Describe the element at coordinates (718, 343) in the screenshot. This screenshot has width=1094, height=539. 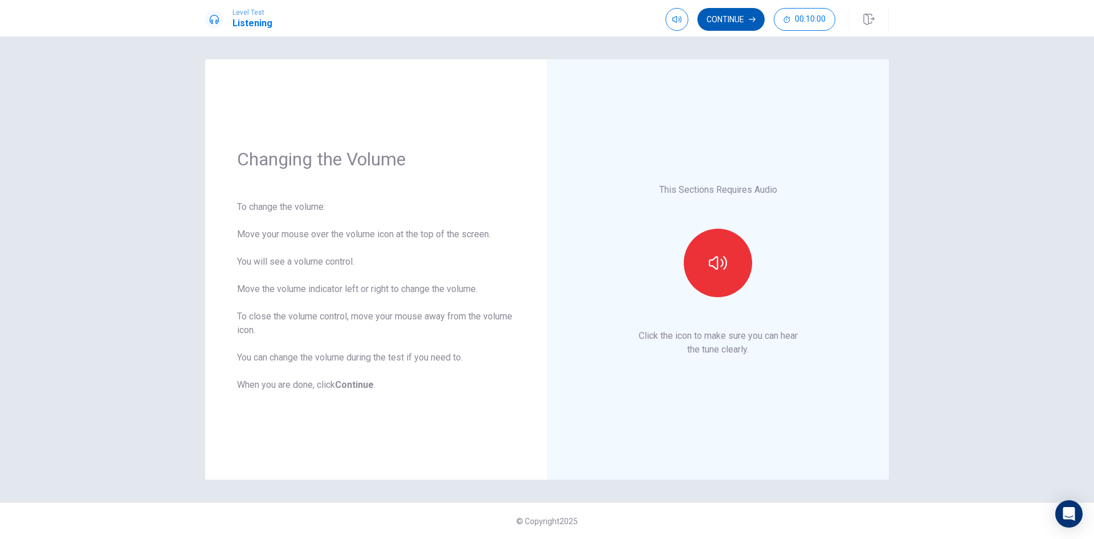
I see `p: Click the icon to make sure you can hear the tune clearly.` at that location.